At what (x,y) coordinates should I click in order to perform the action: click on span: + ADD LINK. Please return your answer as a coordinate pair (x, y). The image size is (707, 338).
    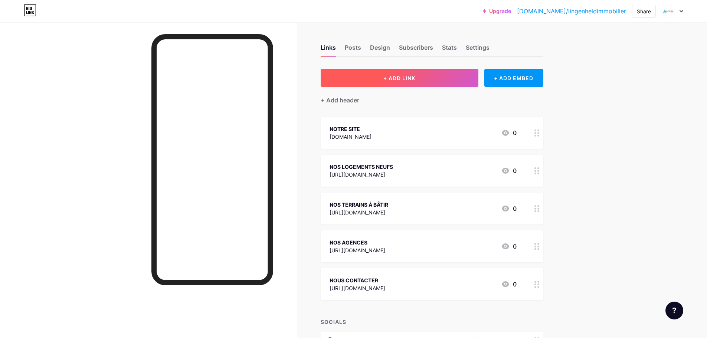
    Looking at the image, I should click on (400, 78).